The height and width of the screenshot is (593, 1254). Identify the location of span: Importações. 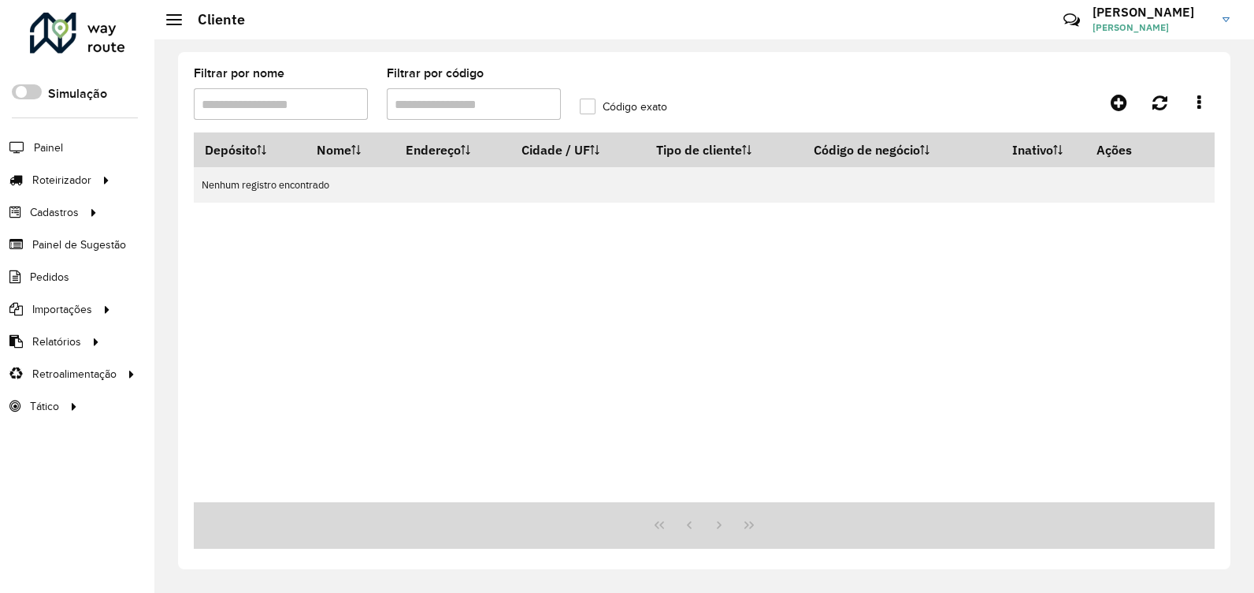
(62, 309).